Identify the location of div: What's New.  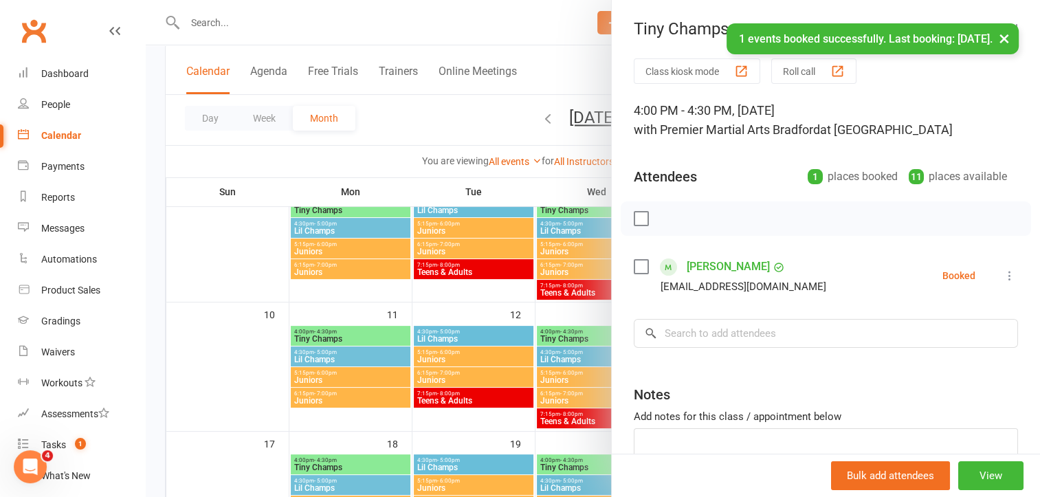
(66, 476).